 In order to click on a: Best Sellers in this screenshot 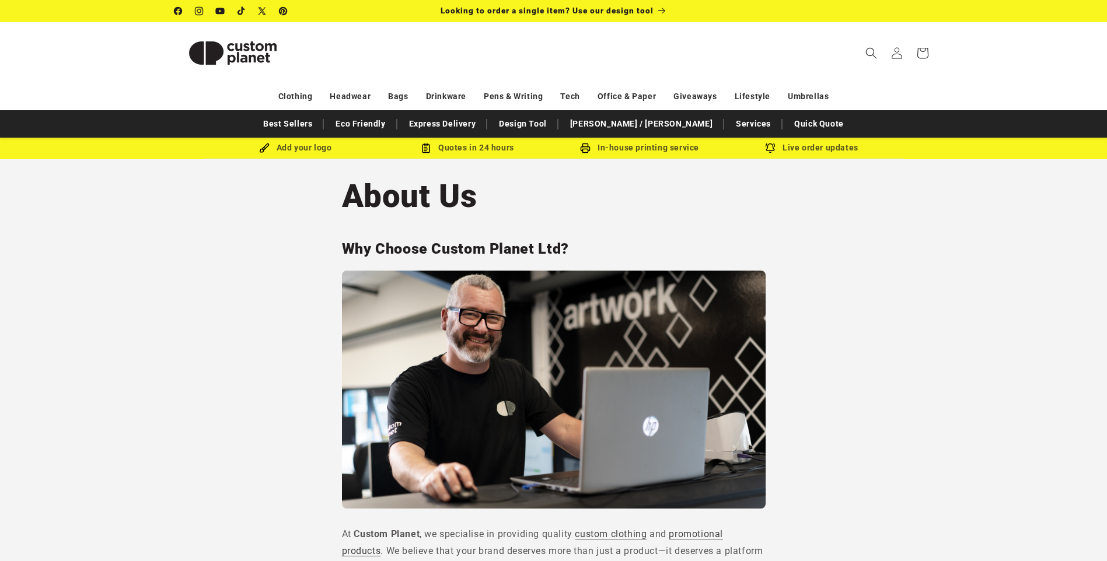, I will do `click(288, 124)`.